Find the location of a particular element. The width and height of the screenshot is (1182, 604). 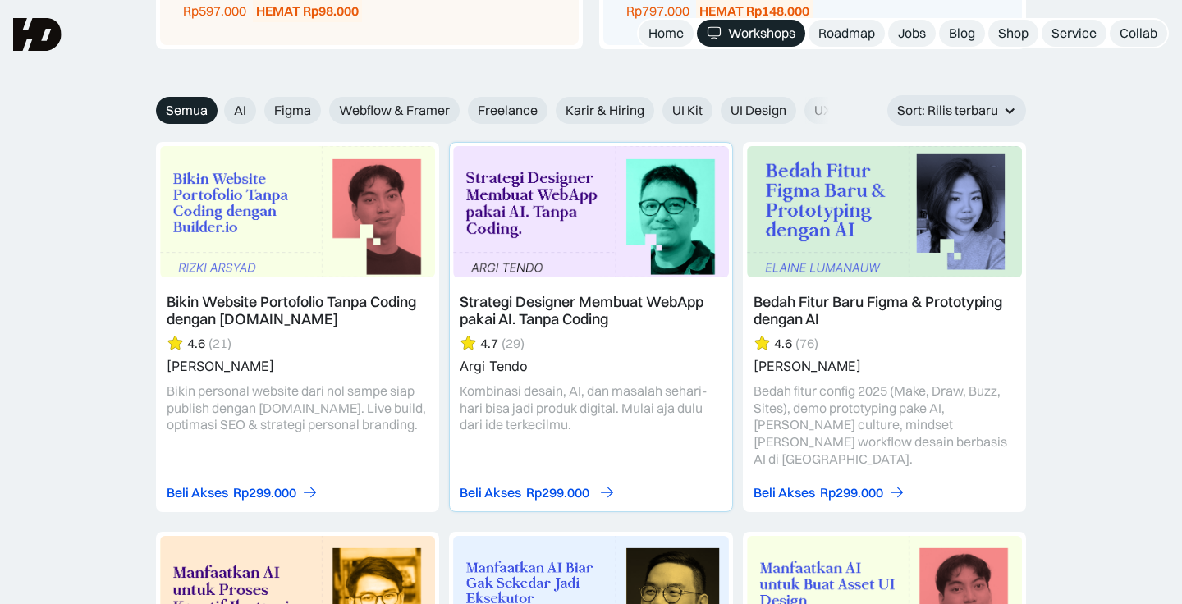

span: UX Design is located at coordinates (845, 110).